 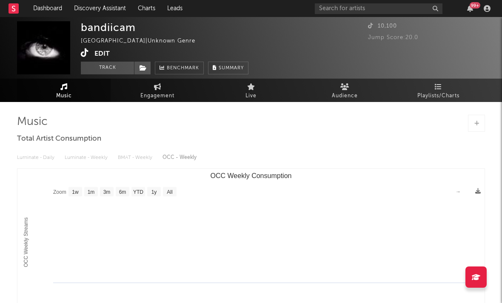 What do you see at coordinates (382, 26) in the screenshot?
I see `span: 10,100` at bounding box center [382, 26].